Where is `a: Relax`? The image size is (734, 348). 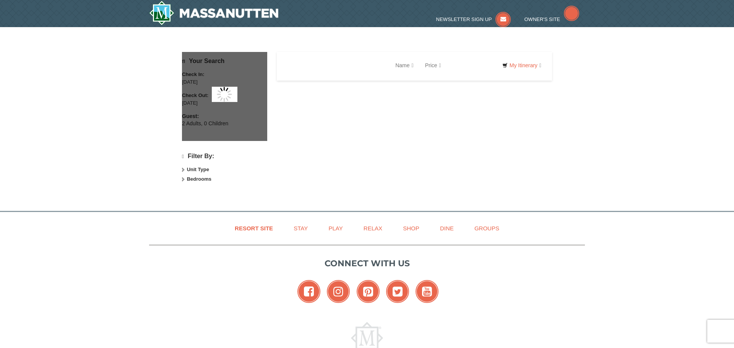
a: Relax is located at coordinates (373, 228).